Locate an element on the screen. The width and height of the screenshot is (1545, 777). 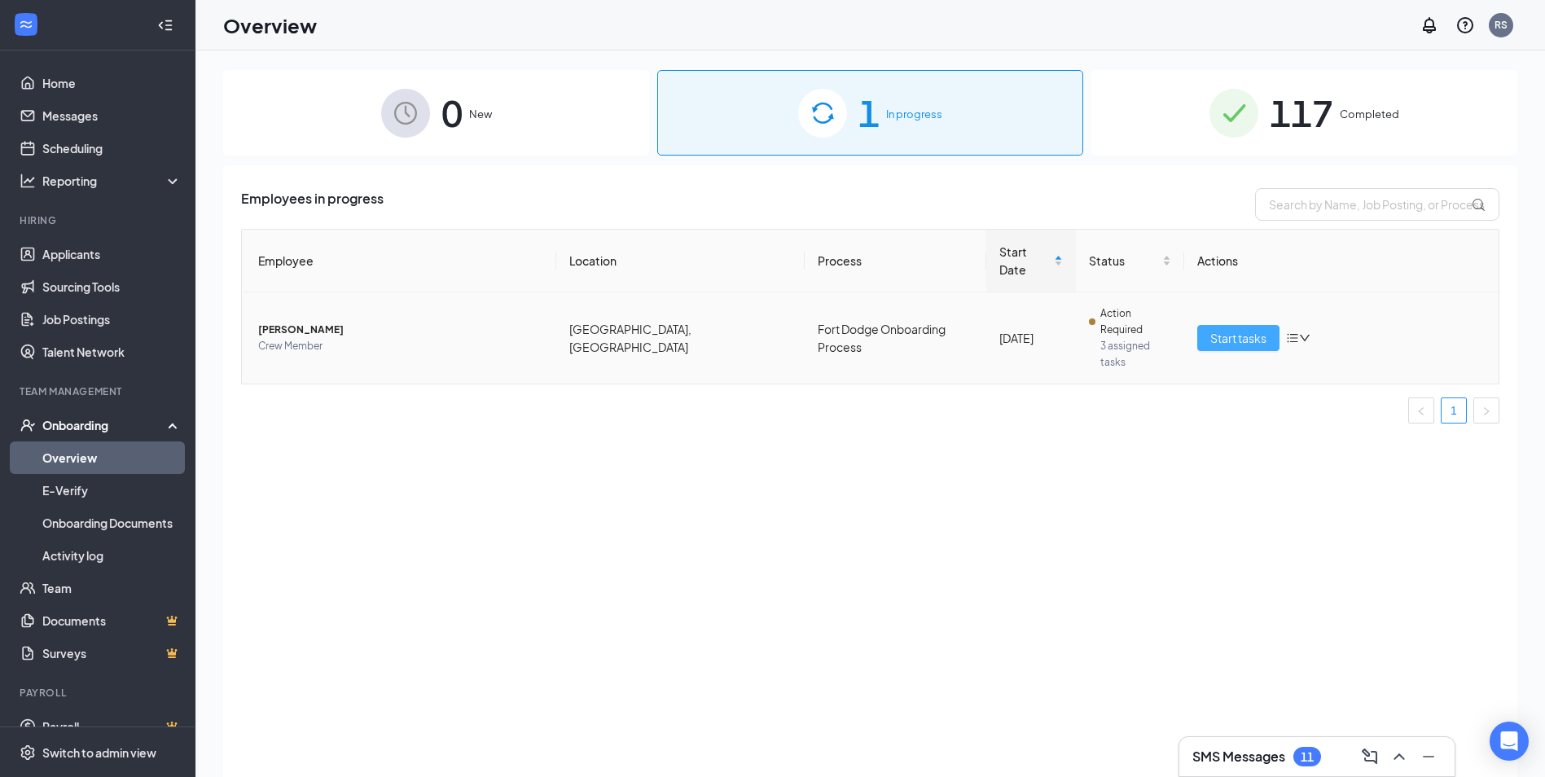
svg: Analysis is located at coordinates (28, 181).